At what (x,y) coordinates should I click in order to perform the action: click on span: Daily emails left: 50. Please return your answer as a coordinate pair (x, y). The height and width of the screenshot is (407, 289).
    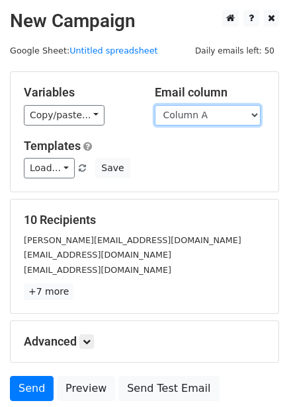
    Looking at the image, I should click on (235, 51).